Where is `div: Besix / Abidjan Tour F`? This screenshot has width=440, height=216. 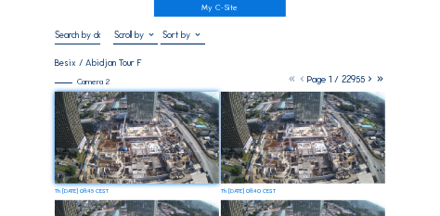 div: Besix / Abidjan Tour F is located at coordinates (98, 63).